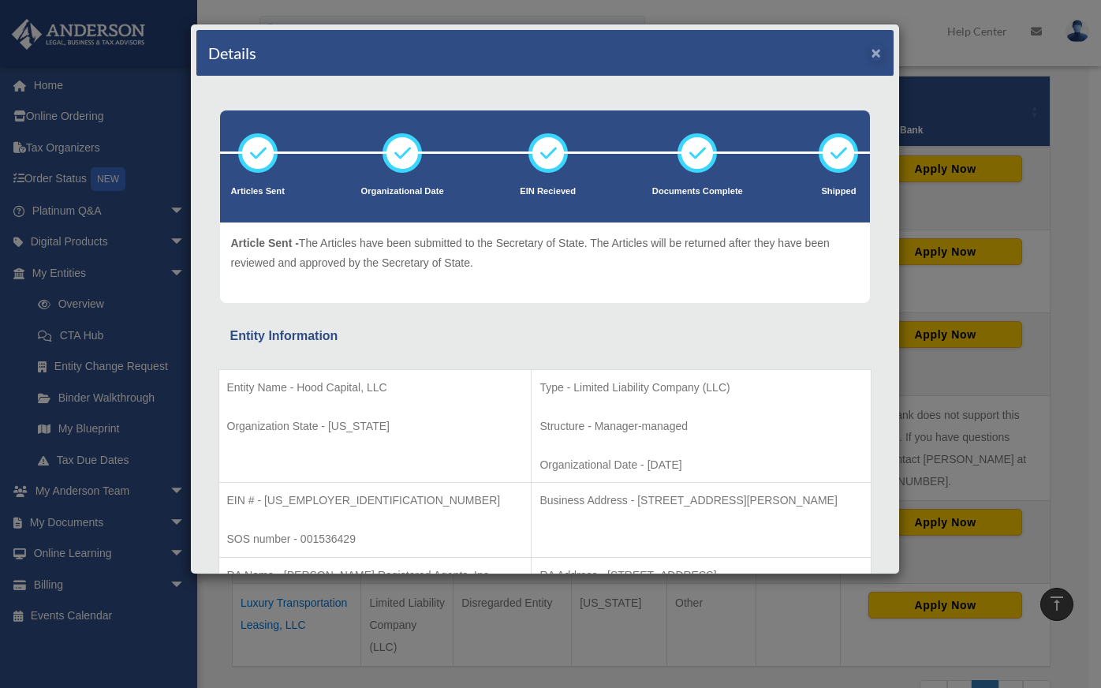 The height and width of the screenshot is (688, 1101). I want to click on p: Entity Name - Hood Capital, LLC, so click(375, 387).